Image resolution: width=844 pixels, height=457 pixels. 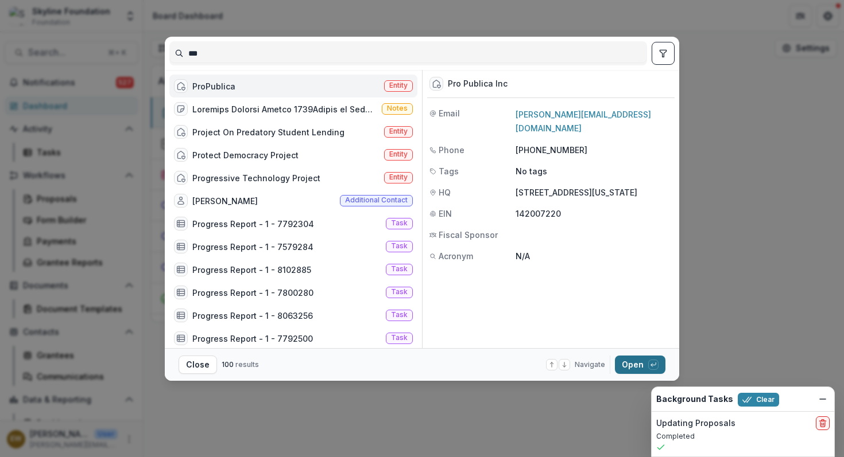 What do you see at coordinates (449, 113) in the screenshot?
I see `span: Email` at bounding box center [449, 113].